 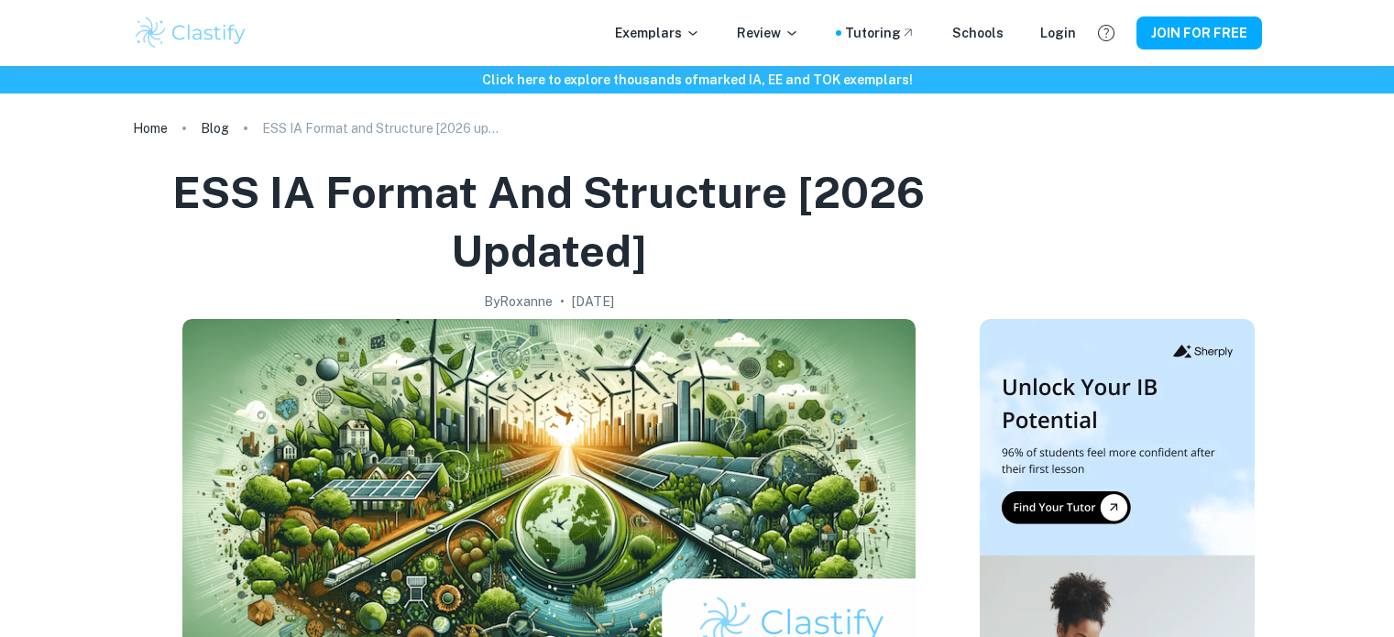 I want to click on p: Review, so click(x=768, y=33).